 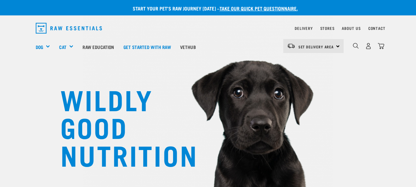 What do you see at coordinates (147, 47) in the screenshot?
I see `a: Get started with Raw` at bounding box center [147, 47].